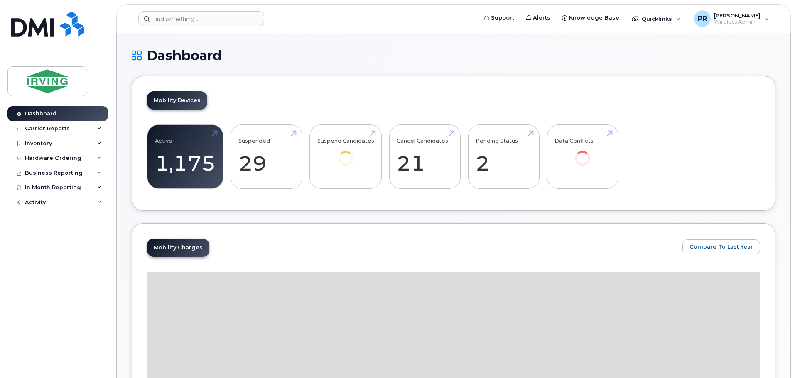 This screenshot has width=795, height=378. What do you see at coordinates (178, 248) in the screenshot?
I see `a: Mobility Charges` at bounding box center [178, 248].